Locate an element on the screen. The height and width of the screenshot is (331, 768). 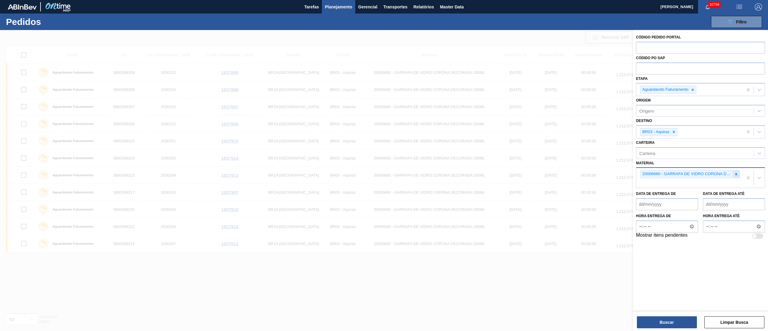
span: Planejamento is located at coordinates (339, 7).